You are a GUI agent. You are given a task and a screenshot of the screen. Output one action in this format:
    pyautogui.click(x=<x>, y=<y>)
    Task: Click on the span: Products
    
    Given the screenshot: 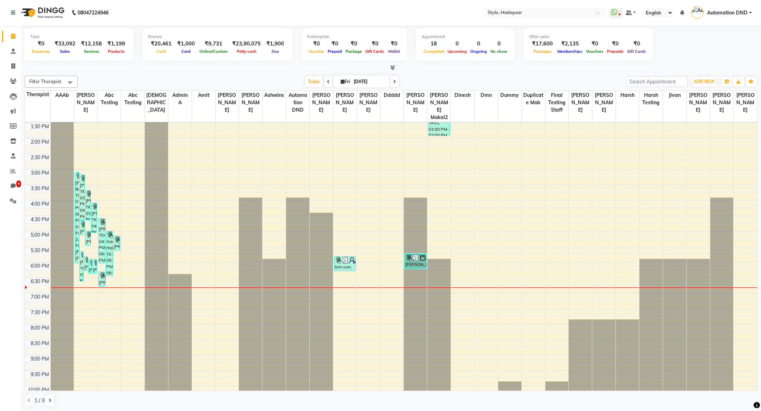 What is the action you would take?
    pyautogui.click(x=116, y=51)
    